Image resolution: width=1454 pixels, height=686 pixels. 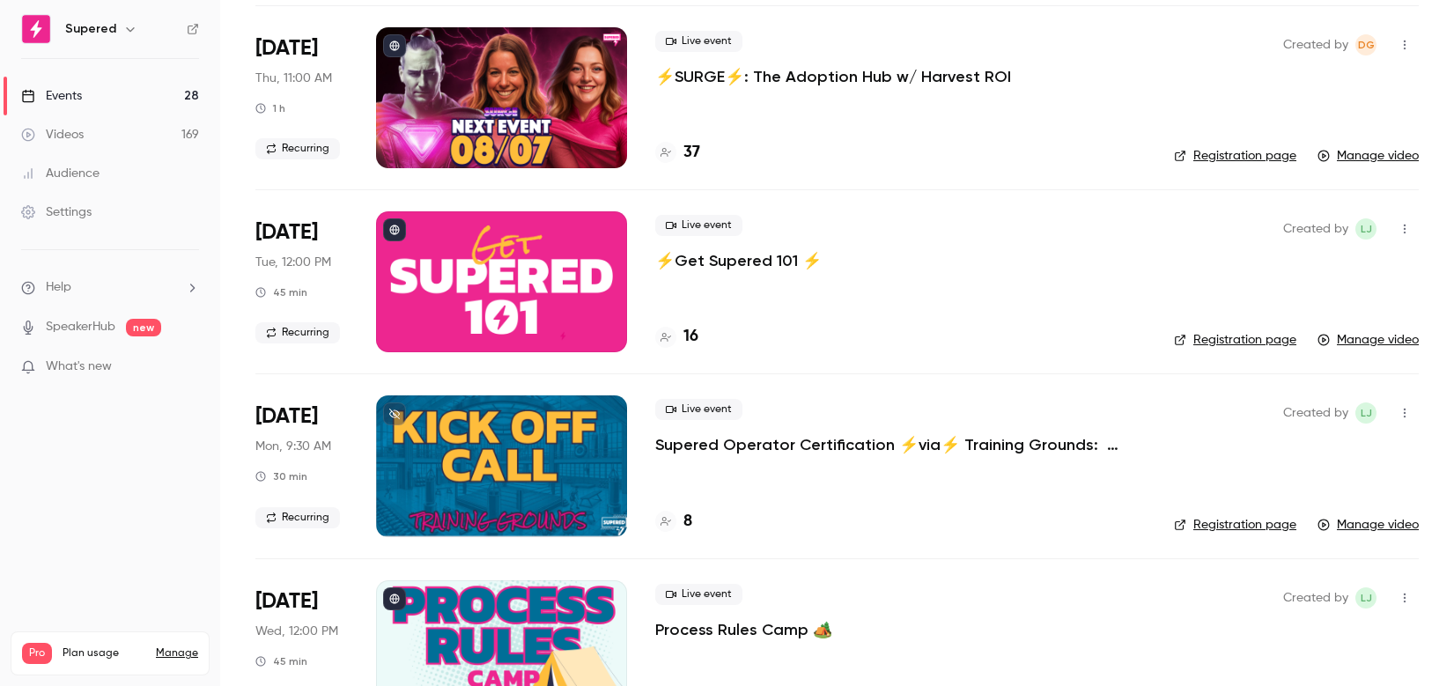 I want to click on div: Audience, so click(x=60, y=174).